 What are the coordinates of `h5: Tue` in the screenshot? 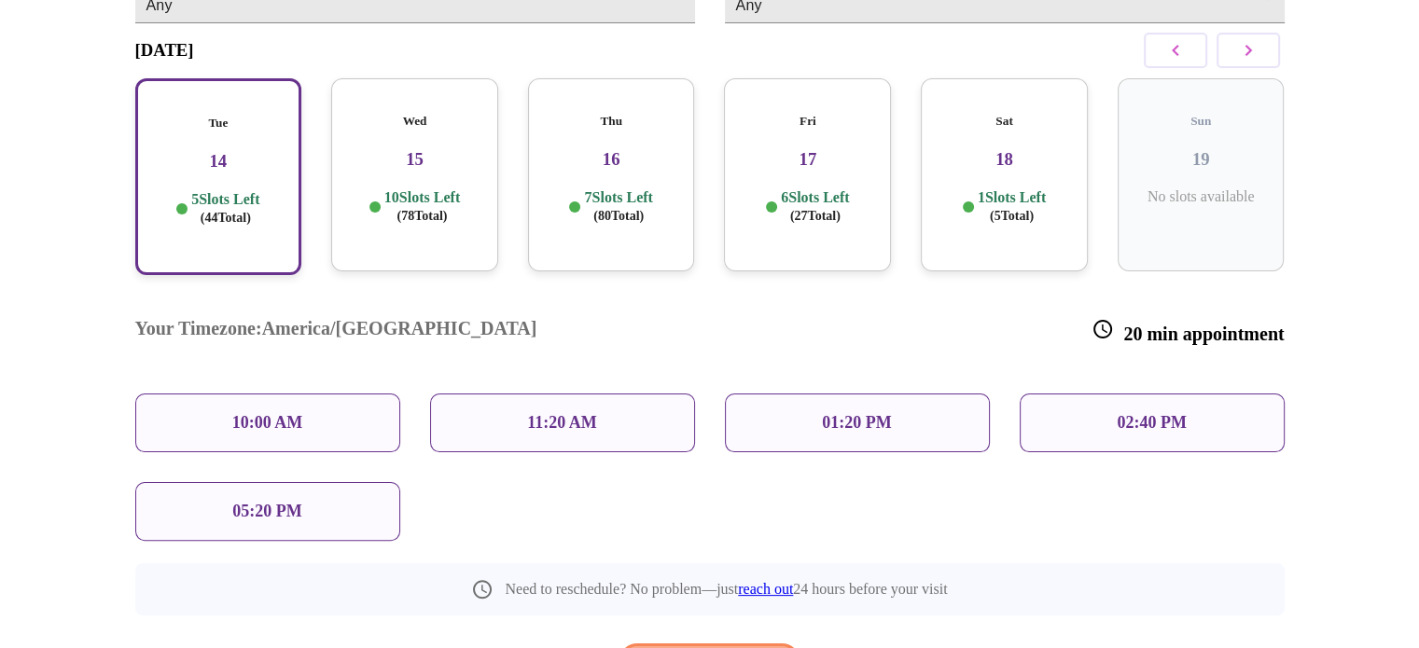 It's located at (218, 123).